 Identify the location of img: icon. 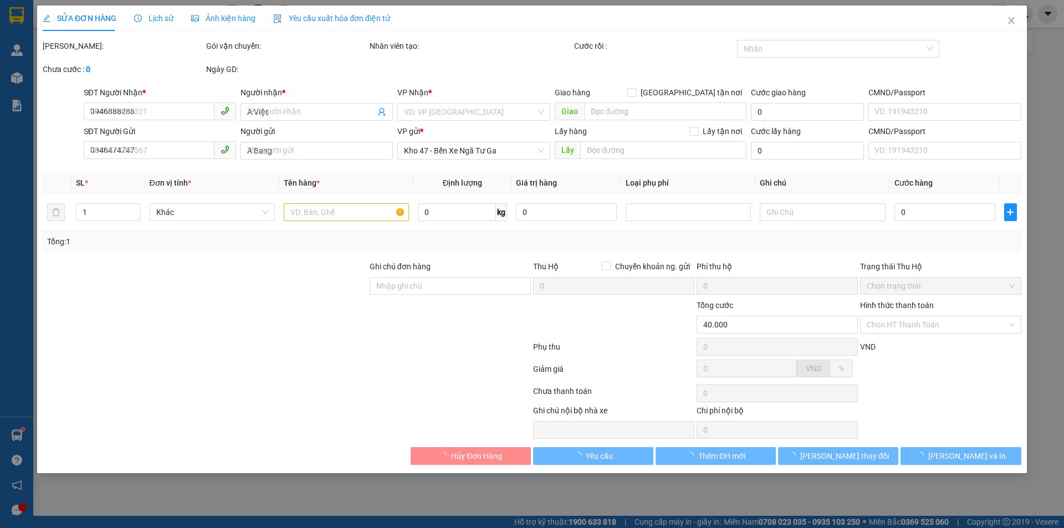
(278, 19).